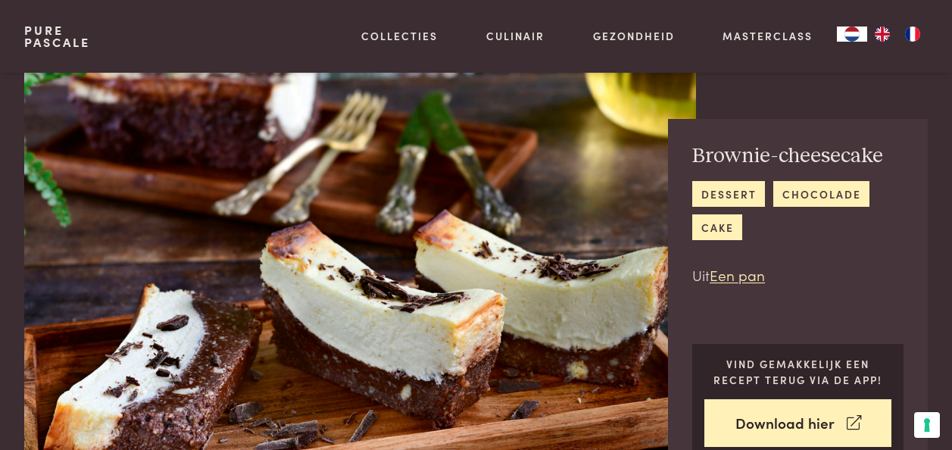  Describe the element at coordinates (797, 371) in the screenshot. I see `p: Vind gemakkelijk een recept terug via de app!` at that location.